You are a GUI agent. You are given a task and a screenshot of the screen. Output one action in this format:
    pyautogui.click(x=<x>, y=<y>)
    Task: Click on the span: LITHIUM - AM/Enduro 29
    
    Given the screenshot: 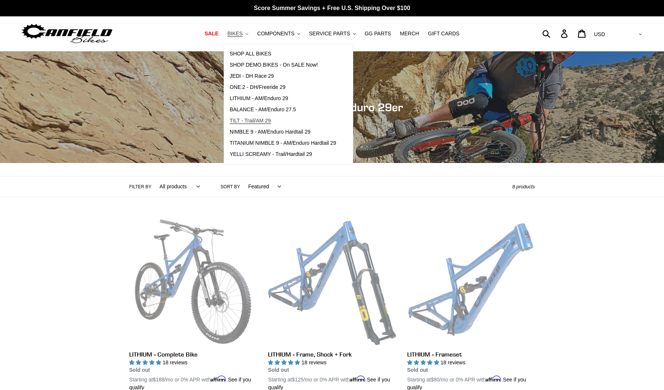 What is the action you would take?
    pyautogui.click(x=259, y=98)
    